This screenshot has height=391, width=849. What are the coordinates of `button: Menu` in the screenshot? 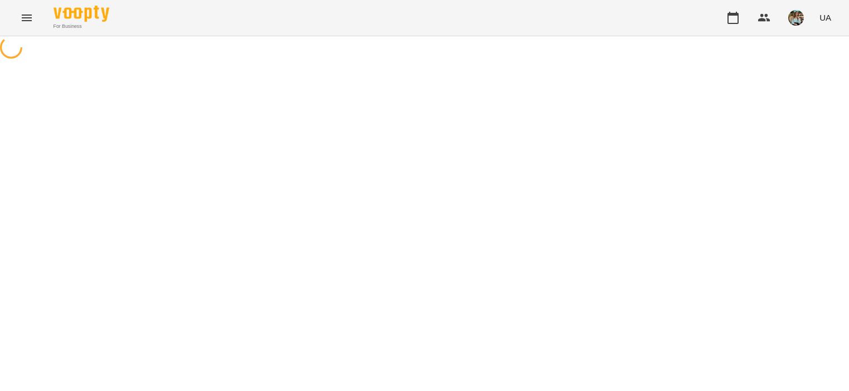 It's located at (27, 18).